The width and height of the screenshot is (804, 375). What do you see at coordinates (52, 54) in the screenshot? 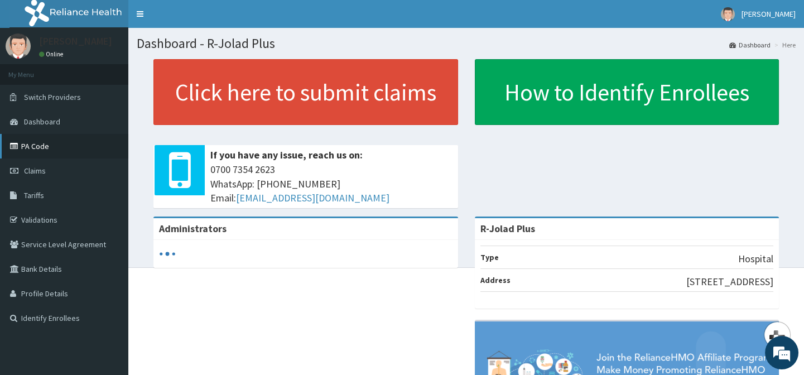
I see `a: Online` at bounding box center [52, 54].